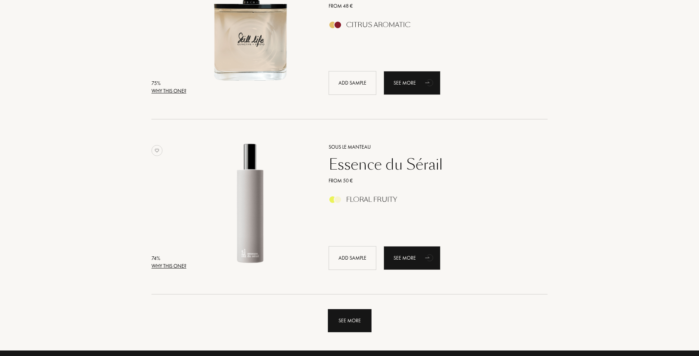  I want to click on a: From 48 €, so click(430, 6).